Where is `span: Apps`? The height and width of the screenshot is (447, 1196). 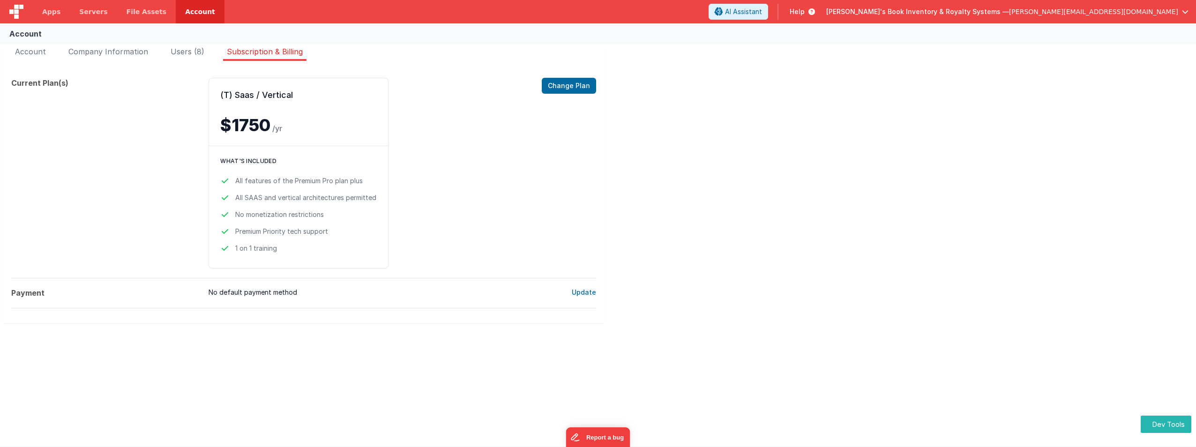 span: Apps is located at coordinates (51, 12).